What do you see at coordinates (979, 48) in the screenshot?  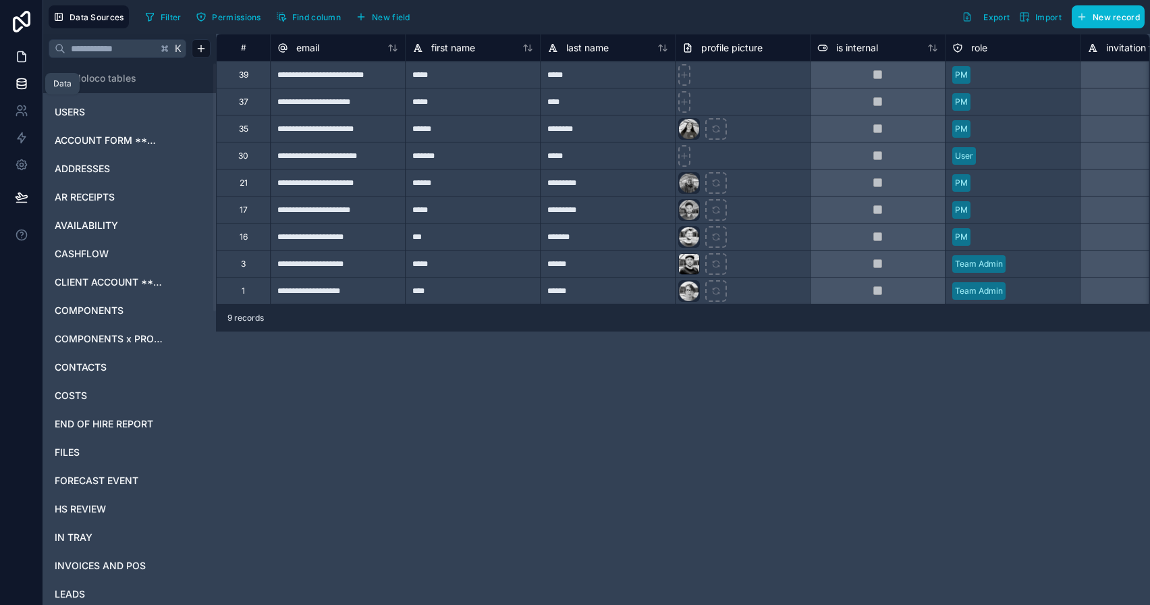 I see `span: role` at bounding box center [979, 48].